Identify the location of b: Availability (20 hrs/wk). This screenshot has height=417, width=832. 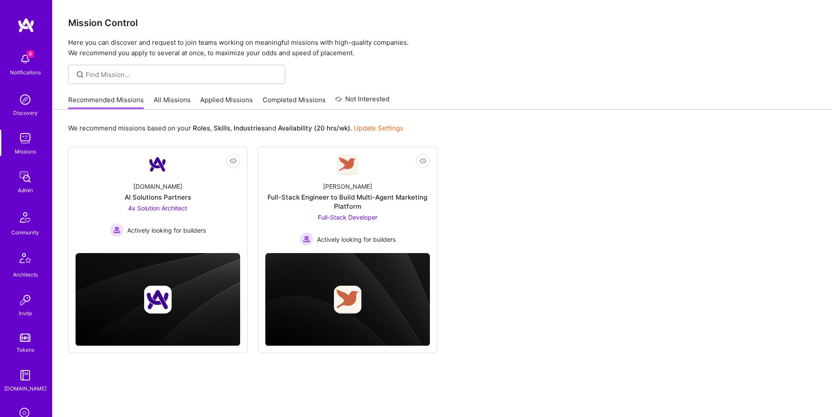
(314, 128).